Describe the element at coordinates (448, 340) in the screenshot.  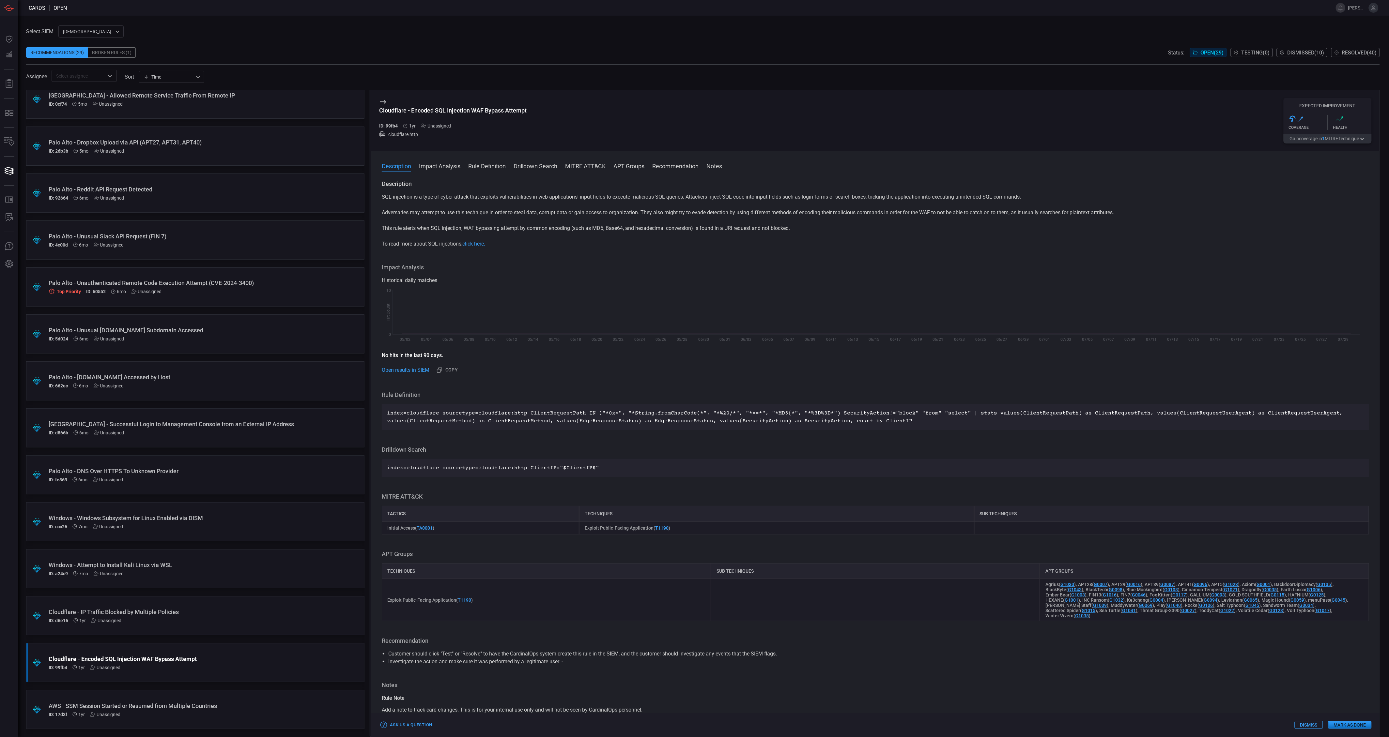
I see `text: 05/06` at that location.